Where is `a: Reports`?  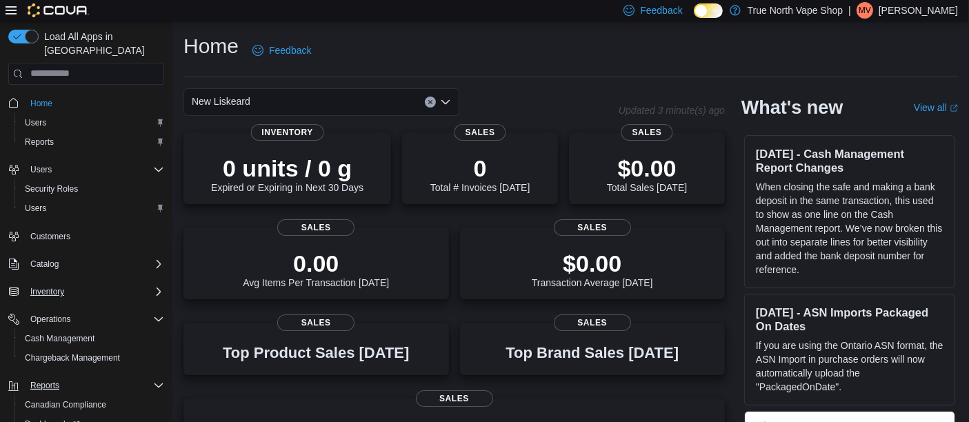
a: Reports is located at coordinates (39, 142).